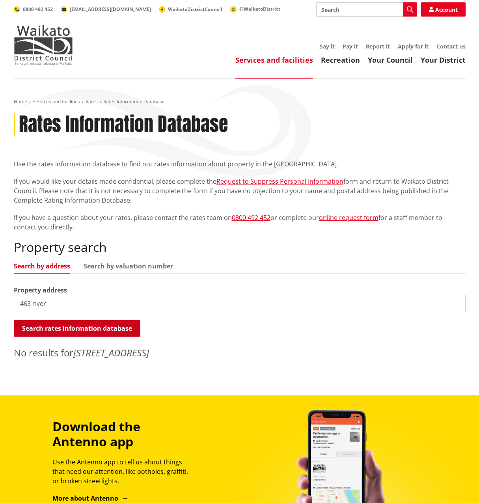 This screenshot has height=503, width=479. I want to click on a: Report it, so click(377, 46).